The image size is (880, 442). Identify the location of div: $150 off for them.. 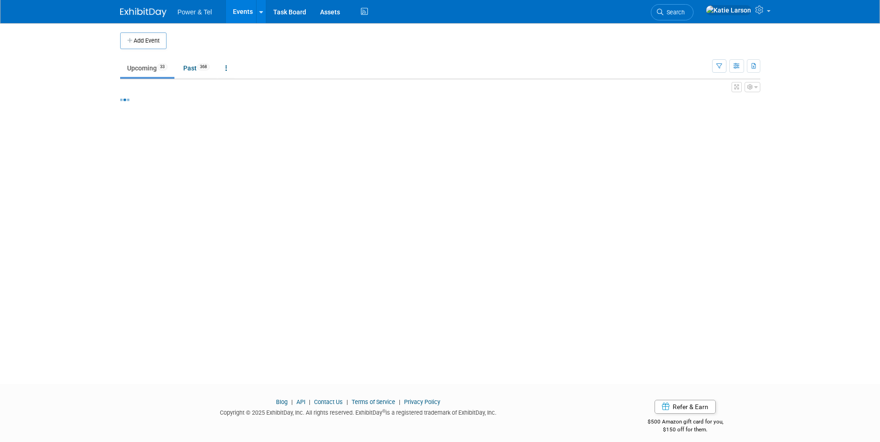
(685, 430).